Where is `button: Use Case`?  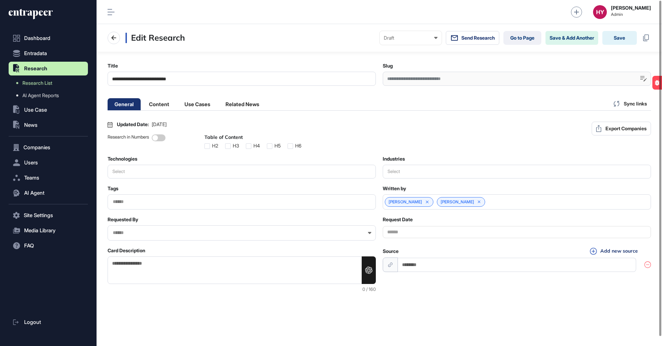 button: Use Case is located at coordinates (48, 110).